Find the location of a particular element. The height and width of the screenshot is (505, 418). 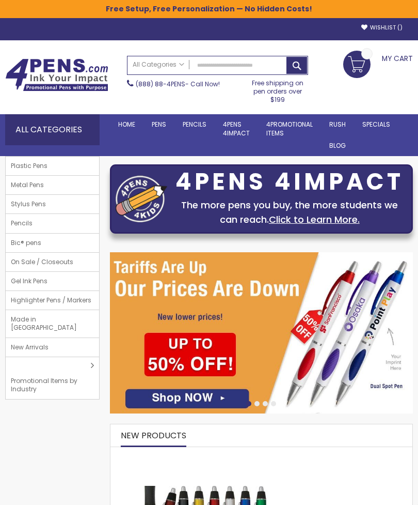

div: Free shipping on pen orders over $199 is located at coordinates (277, 89).